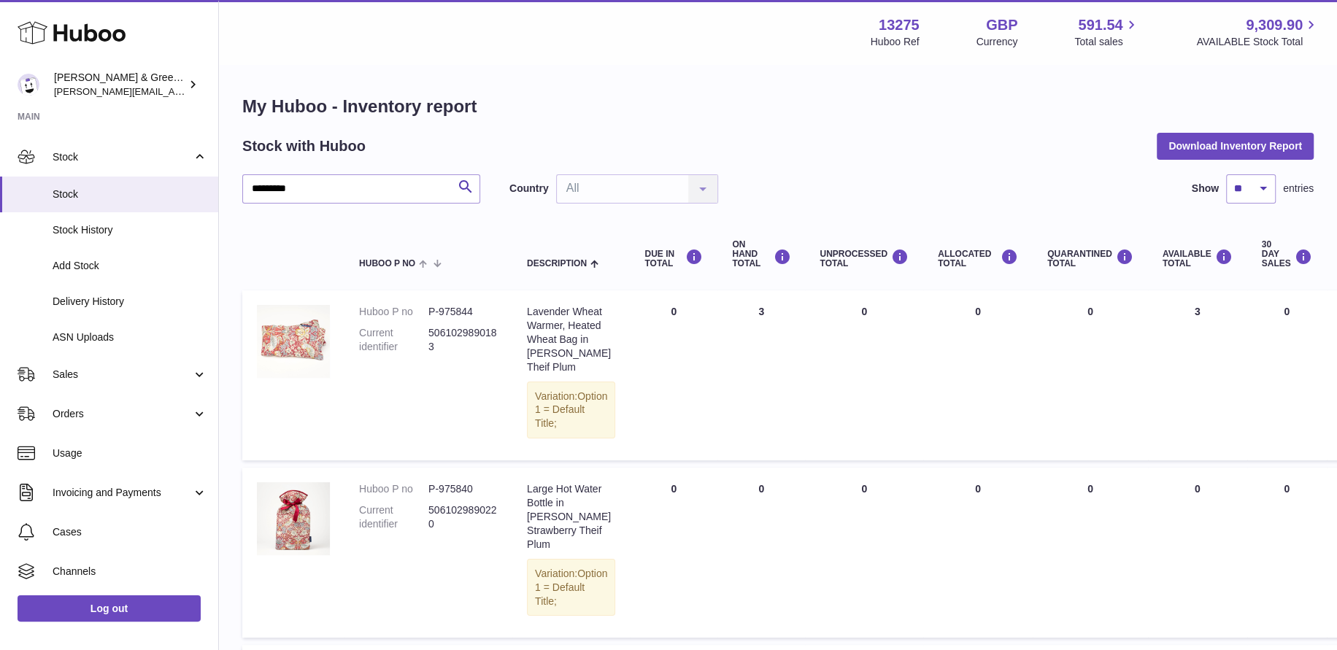  Describe the element at coordinates (122, 414) in the screenshot. I see `span: Orders` at that location.